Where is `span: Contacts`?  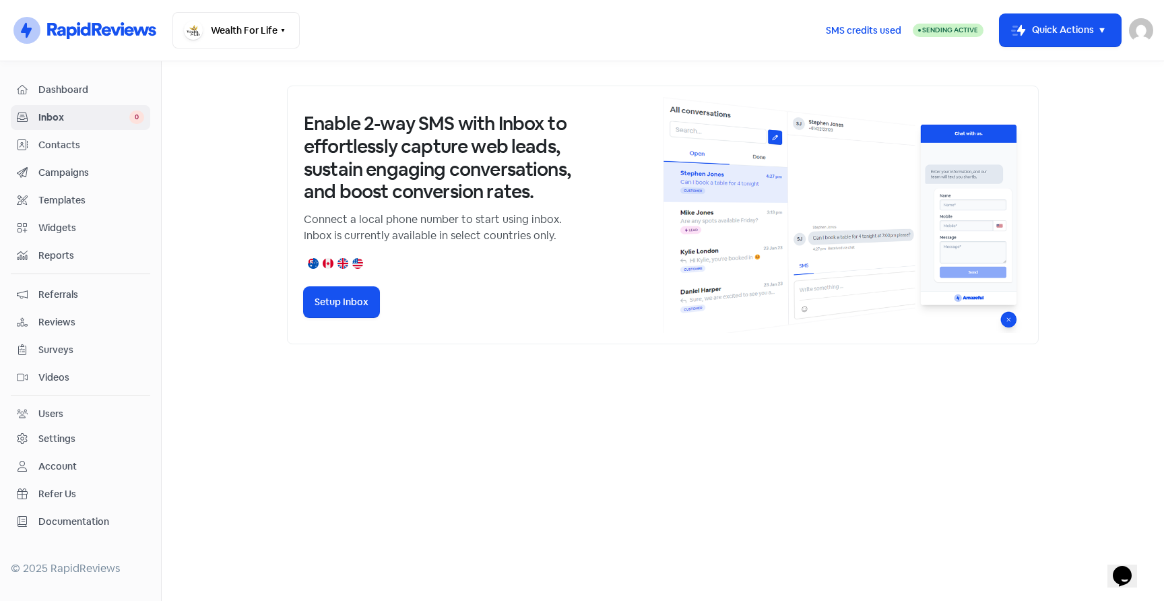 span: Contacts is located at coordinates (91, 145).